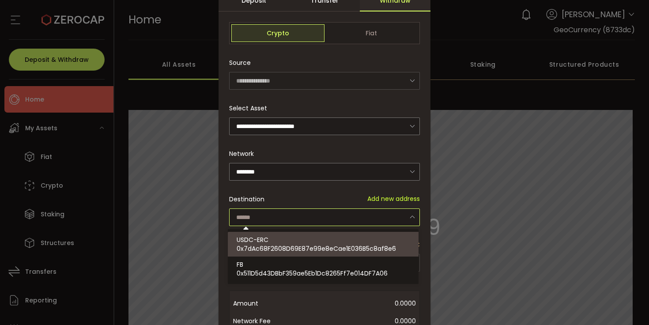  Describe the element at coordinates (269, 304) in the screenshot. I see `span: Amount` at that location.